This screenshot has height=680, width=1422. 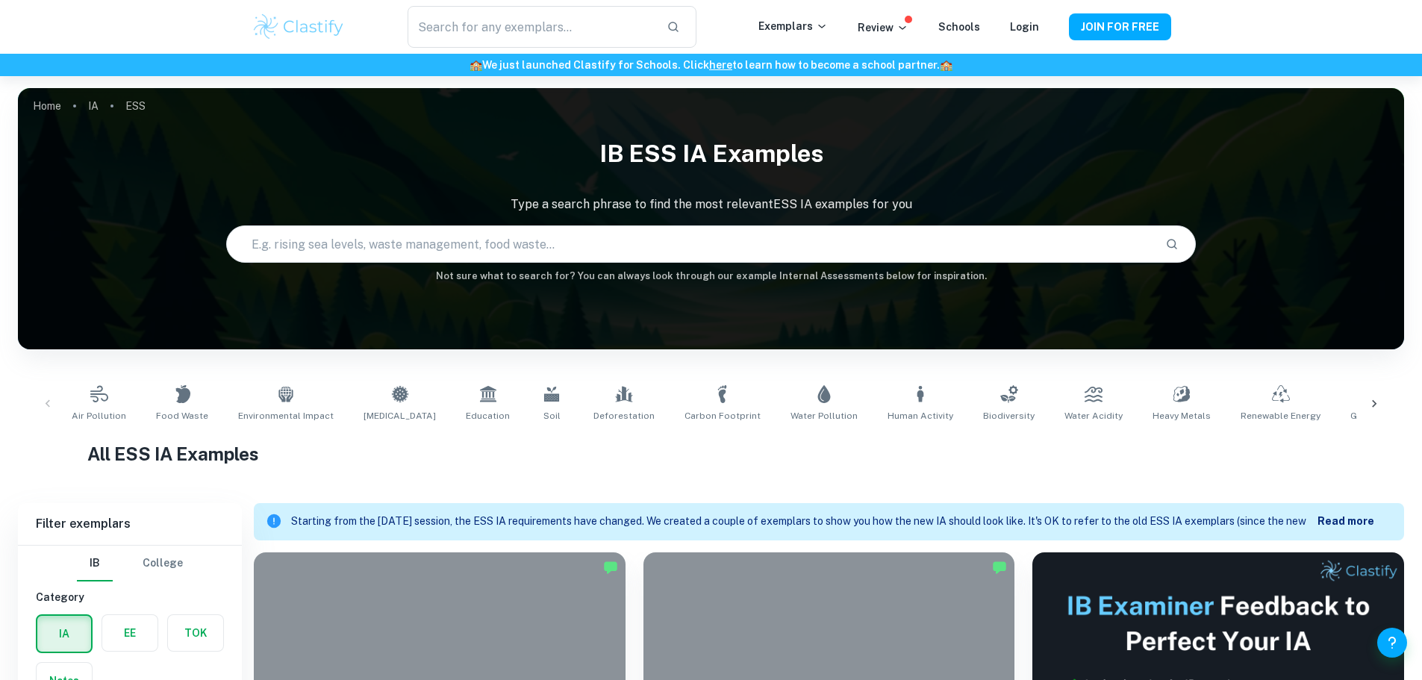 I want to click on span: Renewable Energy, so click(x=1280, y=416).